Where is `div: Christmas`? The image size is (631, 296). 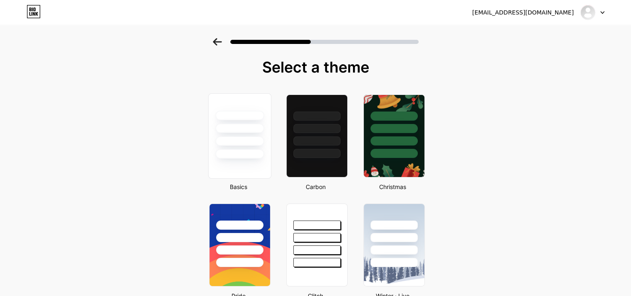
div: Christmas is located at coordinates (393, 187).